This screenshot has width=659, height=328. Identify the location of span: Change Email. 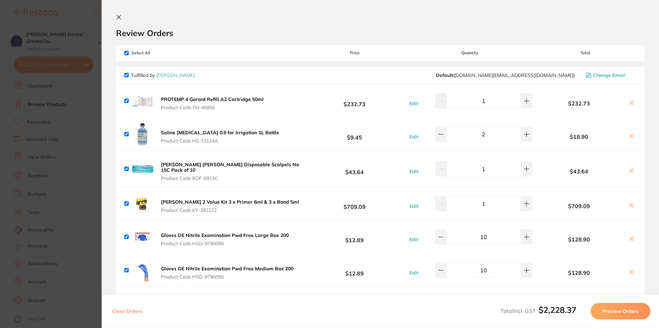
(609, 75).